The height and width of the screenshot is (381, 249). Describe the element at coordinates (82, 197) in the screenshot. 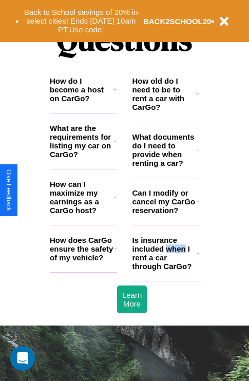

I see `h3: How can I maximize my earnings as a CarGo host?` at that location.